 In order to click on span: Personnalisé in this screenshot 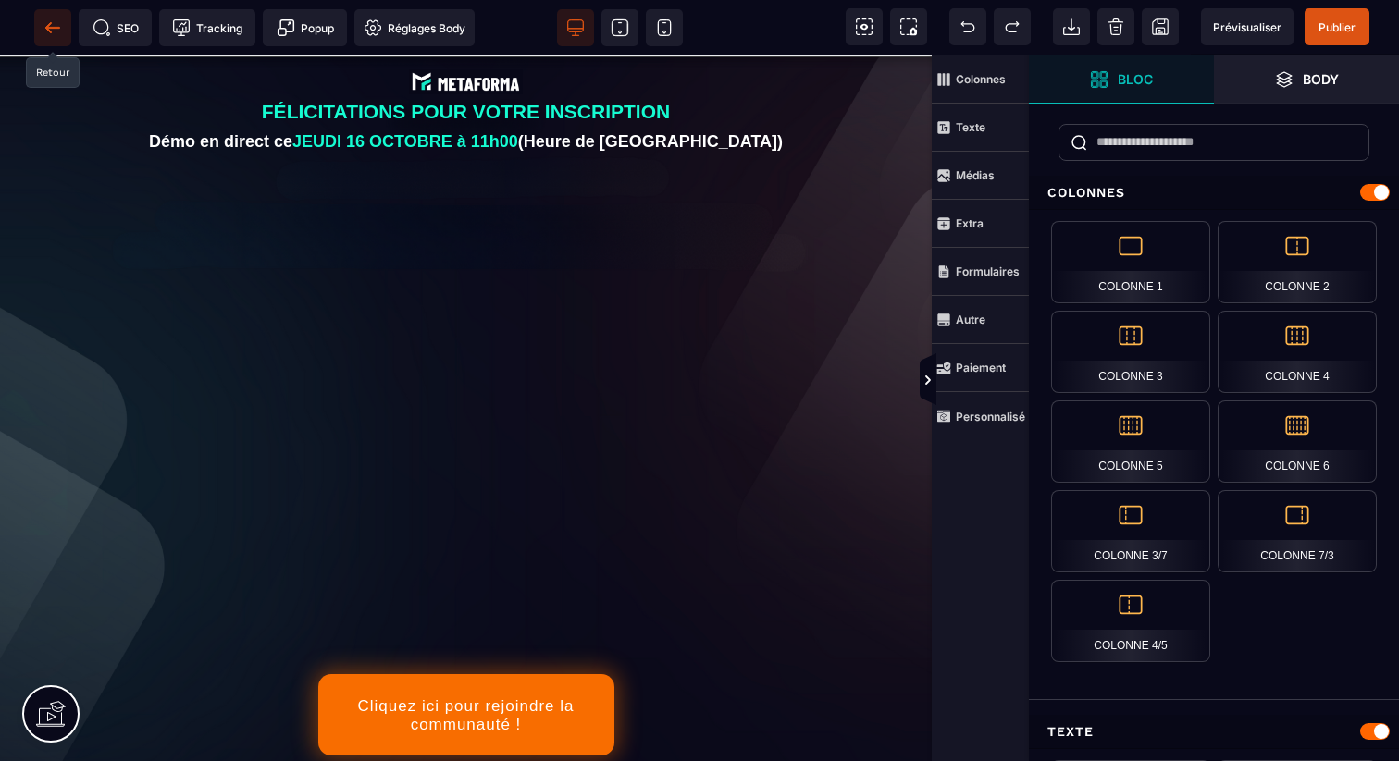, I will do `click(980, 416)`.